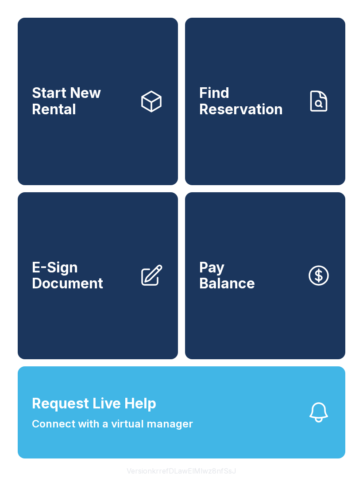 Image resolution: width=363 pixels, height=501 pixels. I want to click on button: PayBalance, so click(265, 276).